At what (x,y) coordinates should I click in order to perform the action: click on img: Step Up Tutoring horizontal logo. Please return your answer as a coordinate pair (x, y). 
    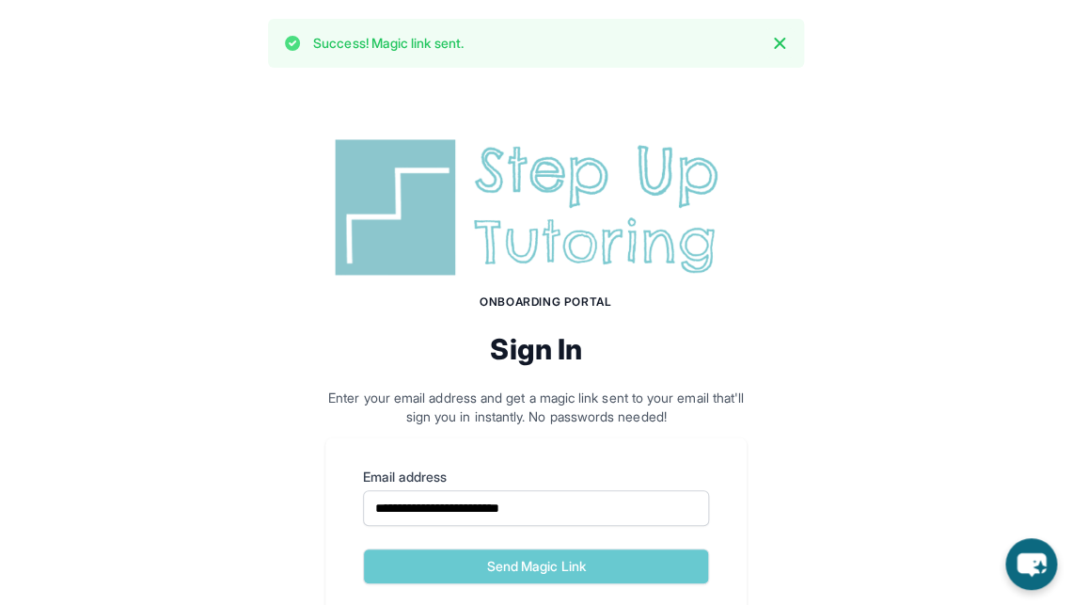
    Looking at the image, I should click on (536, 207).